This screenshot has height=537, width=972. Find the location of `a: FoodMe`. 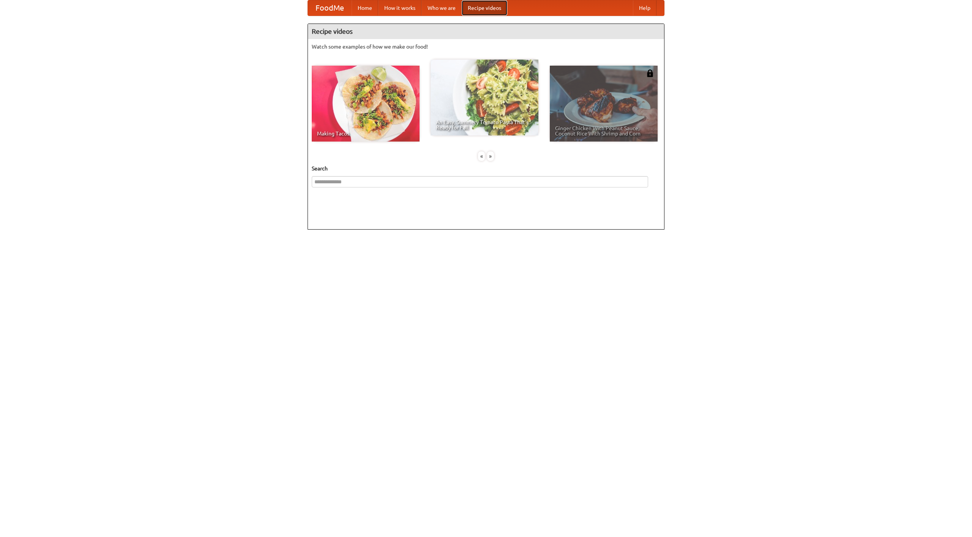

a: FoodMe is located at coordinates (330, 8).